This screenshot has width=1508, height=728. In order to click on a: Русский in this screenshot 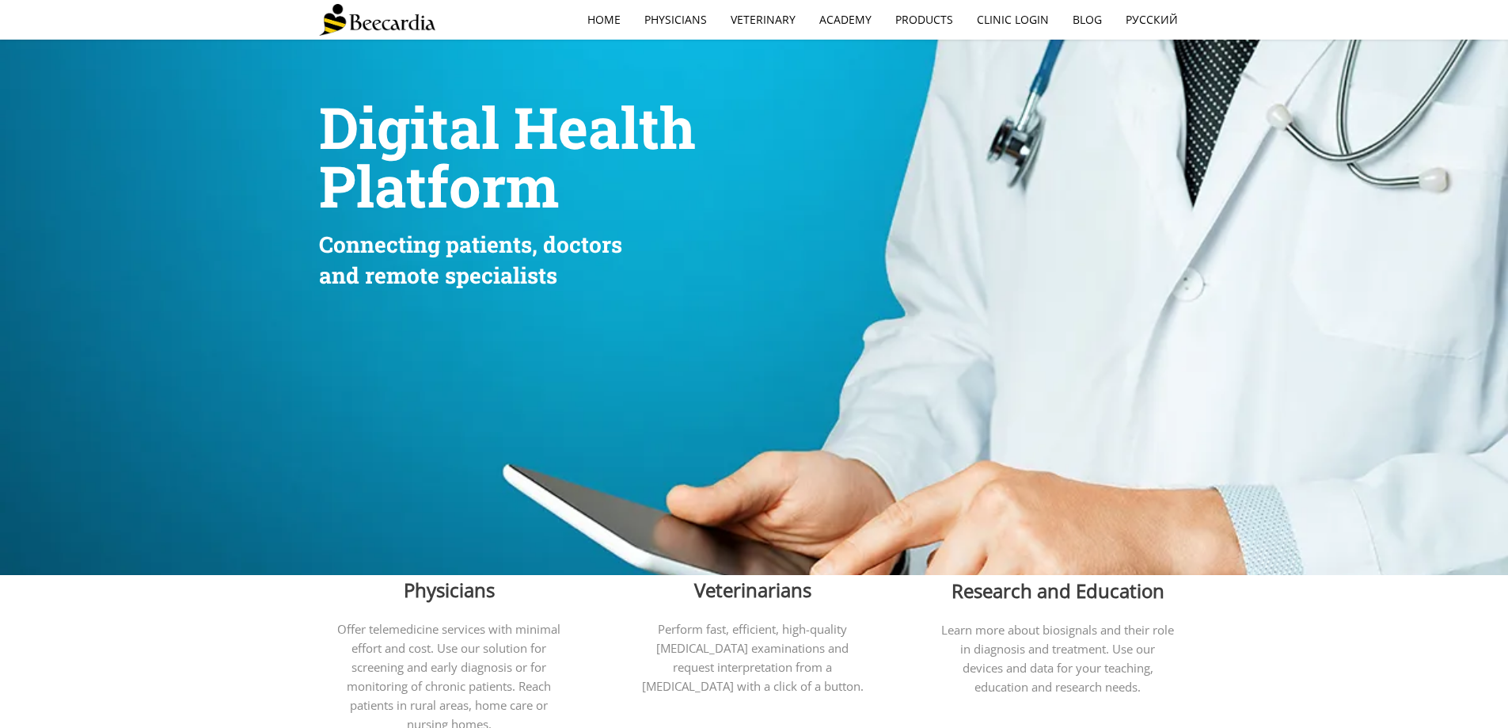, I will do `click(1152, 20)`.